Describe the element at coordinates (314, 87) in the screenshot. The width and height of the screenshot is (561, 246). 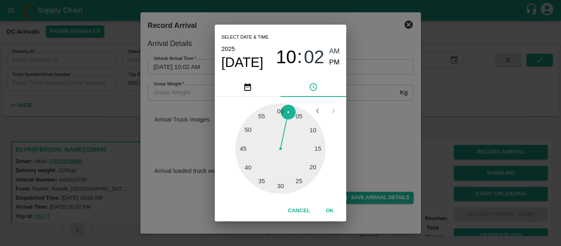
I see `button: pick time` at that location.